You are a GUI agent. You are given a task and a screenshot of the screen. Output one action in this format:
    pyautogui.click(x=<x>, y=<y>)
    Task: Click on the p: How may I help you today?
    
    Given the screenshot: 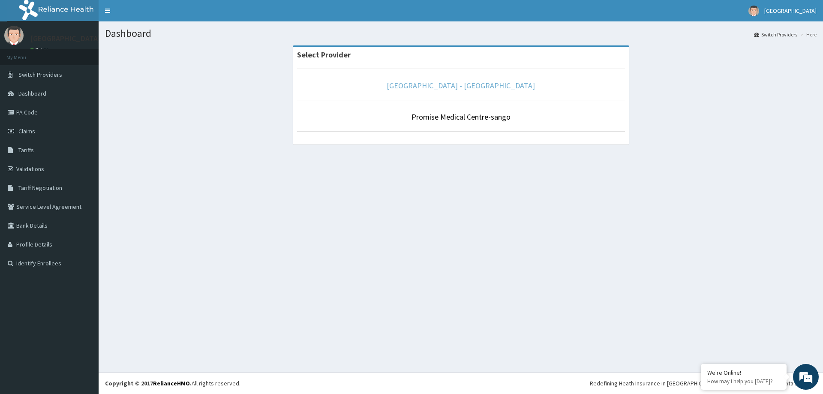 What is the action you would take?
    pyautogui.click(x=743, y=381)
    